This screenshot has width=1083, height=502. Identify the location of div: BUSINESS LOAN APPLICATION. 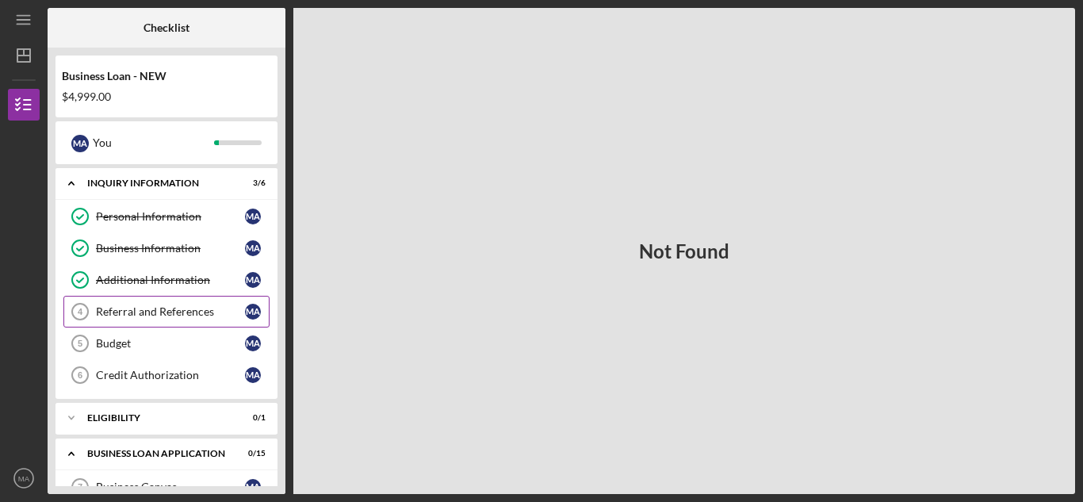
(156, 453).